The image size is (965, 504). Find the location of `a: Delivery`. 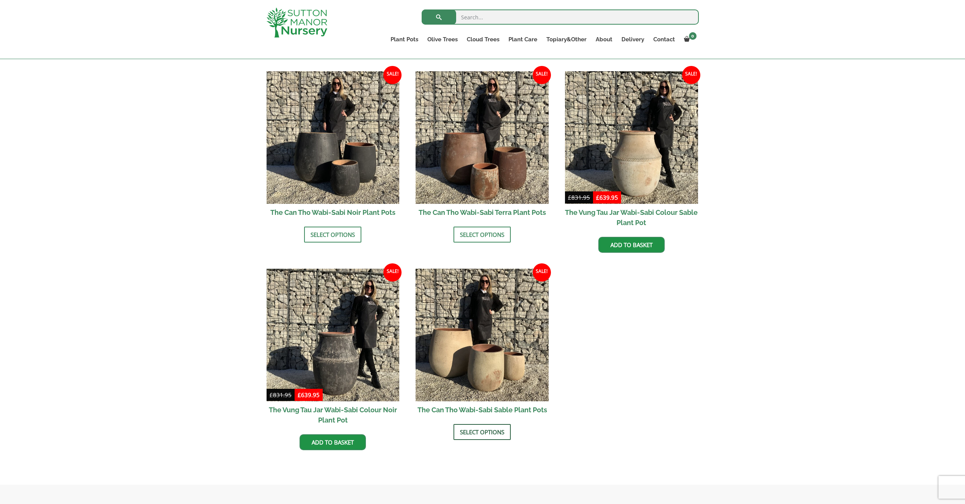

a: Delivery is located at coordinates (633, 39).